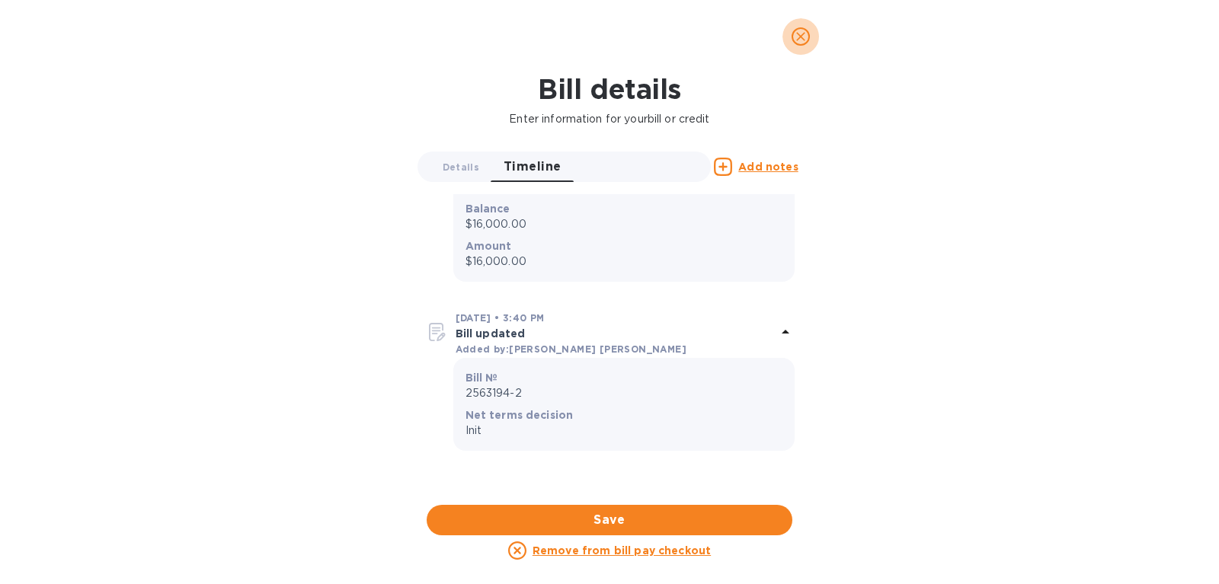 The width and height of the screenshot is (1219, 584). What do you see at coordinates (610, 520) in the screenshot?
I see `button: Save` at bounding box center [610, 520].